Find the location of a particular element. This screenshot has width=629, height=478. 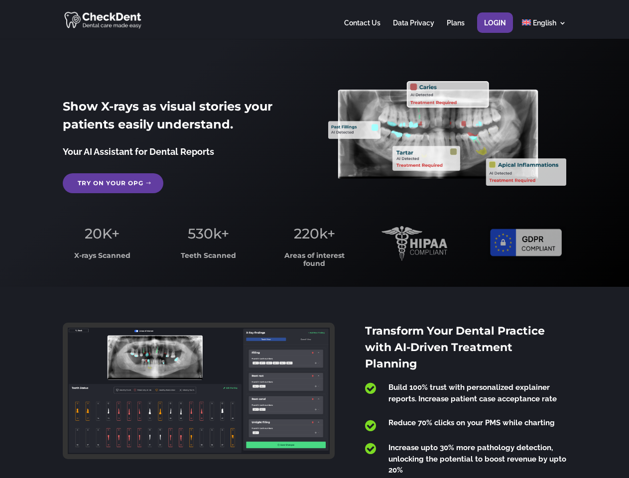

a: English is located at coordinates (544, 29).